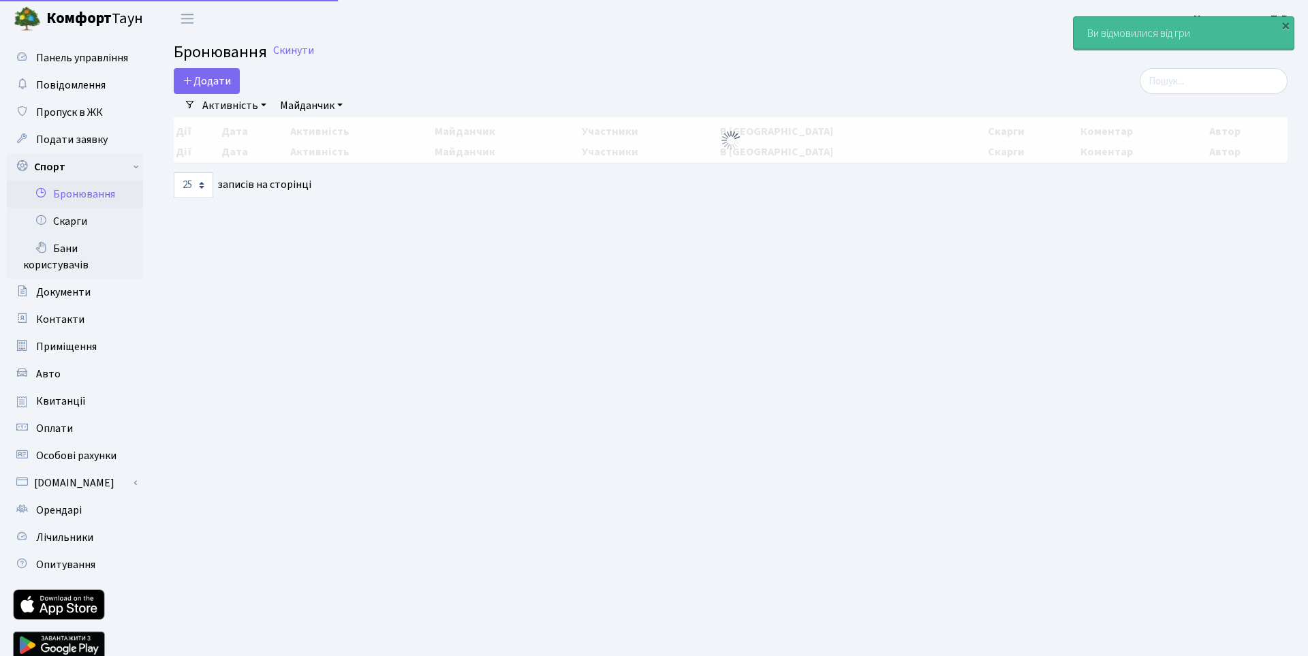 This screenshot has width=1308, height=656. I want to click on span: Оплати, so click(54, 428).